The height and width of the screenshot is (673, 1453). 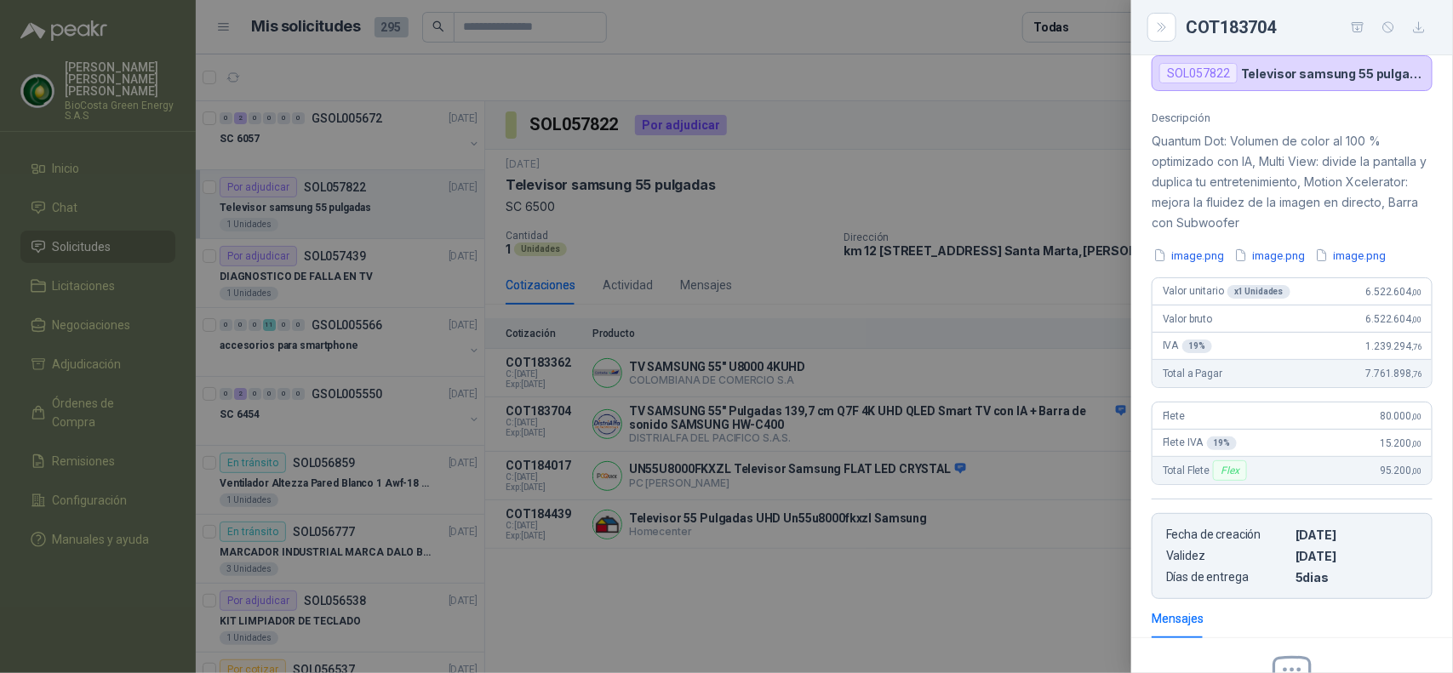 I want to click on p: Descripción, so click(x=1292, y=117).